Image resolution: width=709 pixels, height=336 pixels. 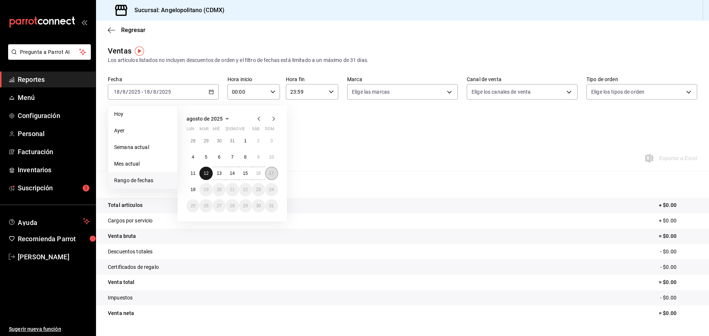 What do you see at coordinates (122, 236) in the screenshot?
I see `p: Venta bruta` at bounding box center [122, 236].